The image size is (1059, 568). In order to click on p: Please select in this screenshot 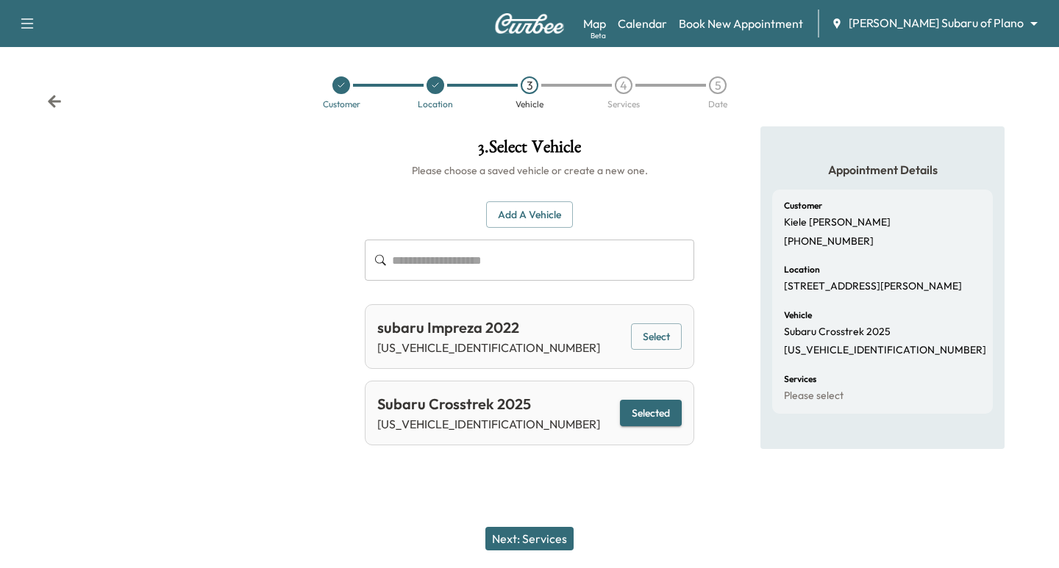, I will do `click(813, 396)`.